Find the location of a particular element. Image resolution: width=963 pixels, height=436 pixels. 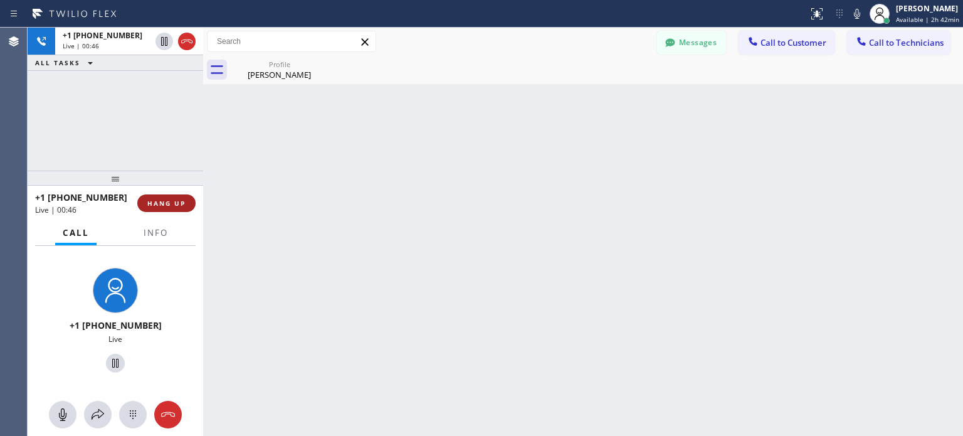

button: Open dialpad is located at coordinates (133, 415).